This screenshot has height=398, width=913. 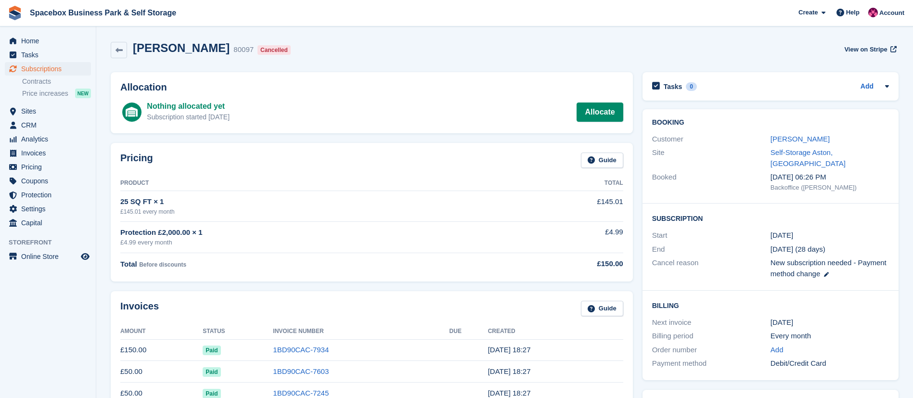 What do you see at coordinates (892, 13) in the screenshot?
I see `span: Account` at bounding box center [892, 13].